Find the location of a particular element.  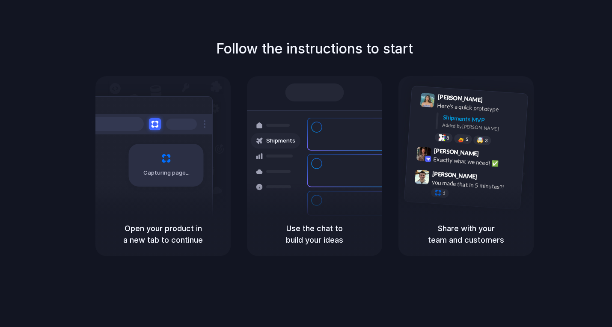

span: 9:42 AM is located at coordinates (490, 155).